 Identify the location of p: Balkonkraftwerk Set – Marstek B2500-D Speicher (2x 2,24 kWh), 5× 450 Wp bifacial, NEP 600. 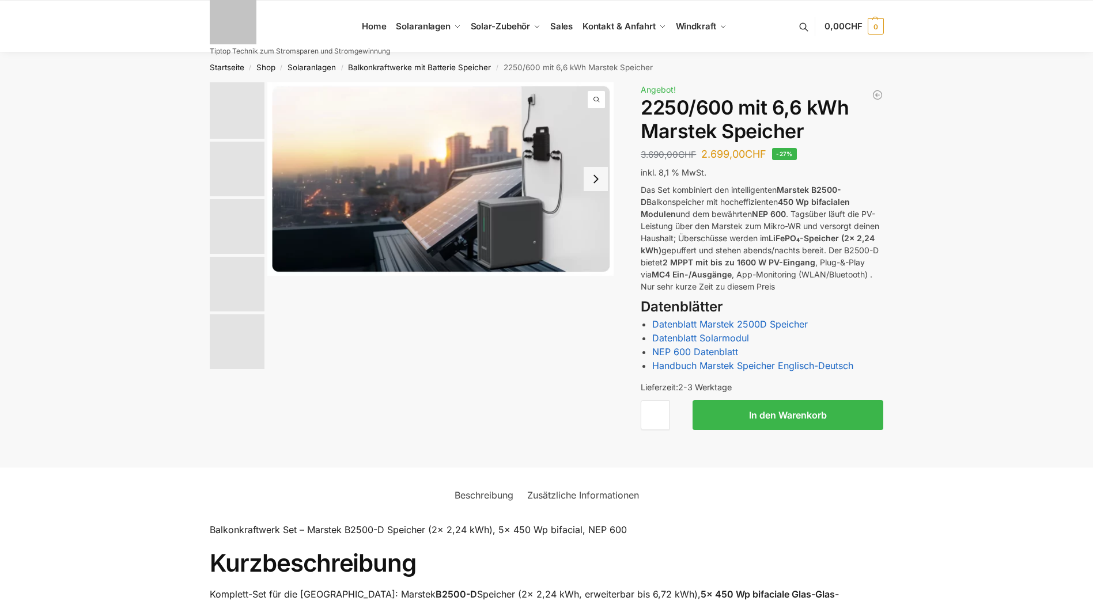
(547, 530).